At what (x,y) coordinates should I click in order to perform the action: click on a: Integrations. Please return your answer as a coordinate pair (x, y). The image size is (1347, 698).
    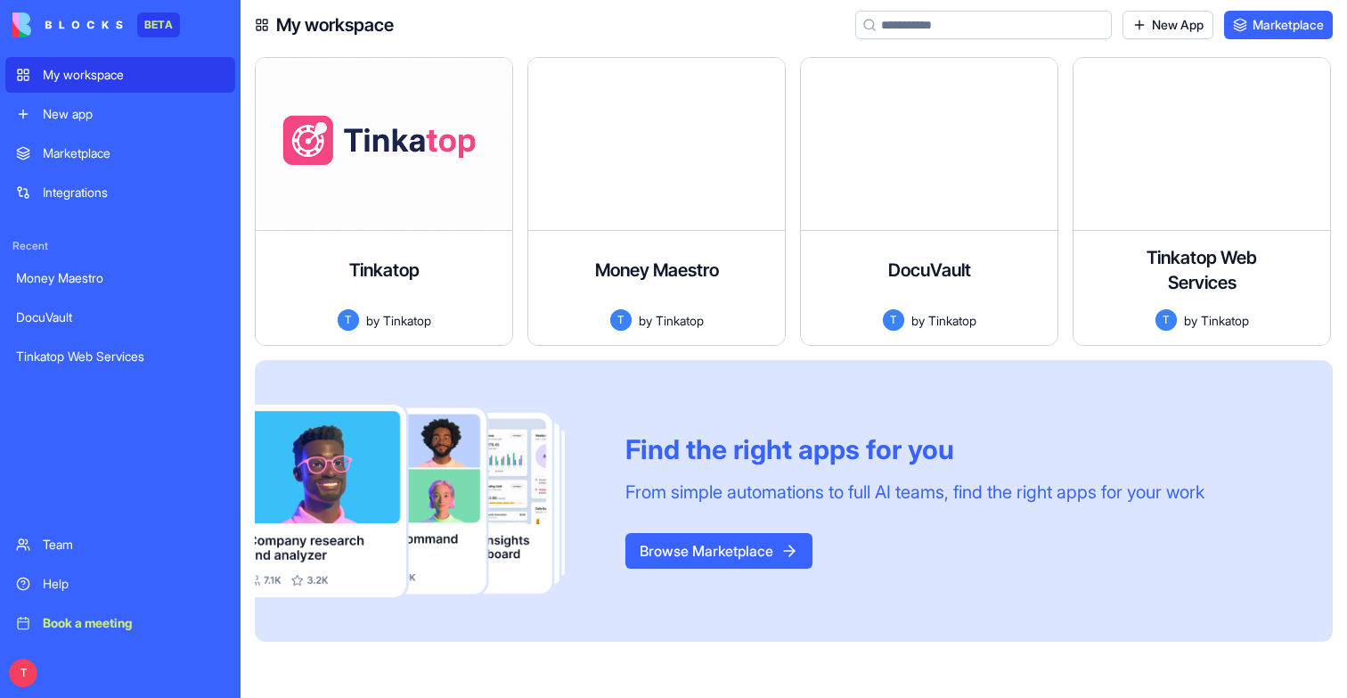
    Looking at the image, I should click on (120, 192).